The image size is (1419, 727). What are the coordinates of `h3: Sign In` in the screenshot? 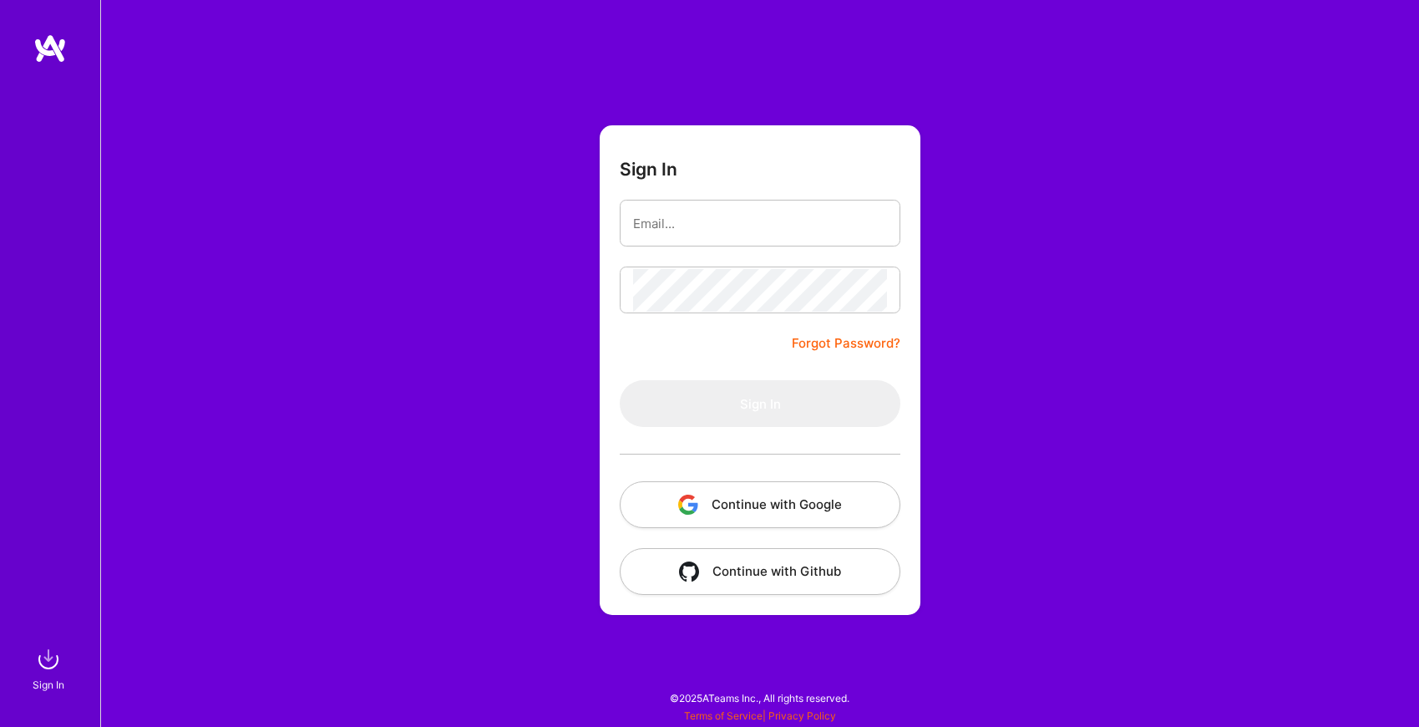 It's located at (648, 169).